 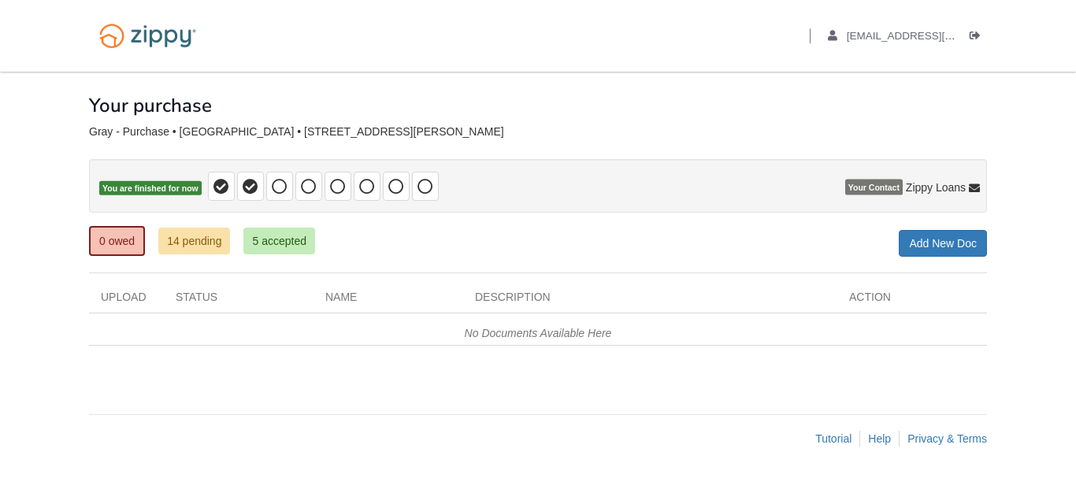 I want to click on div: Name, so click(x=388, y=301).